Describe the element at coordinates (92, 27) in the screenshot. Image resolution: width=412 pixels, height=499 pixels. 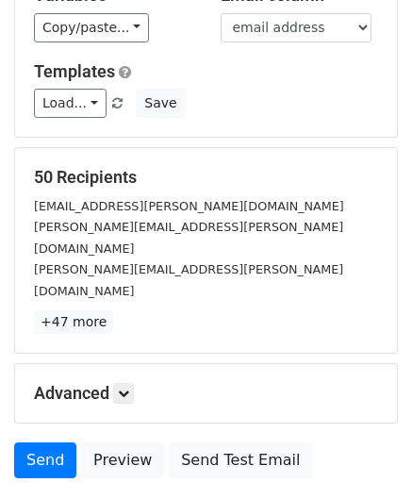
I see `a: Copy/paste...` at that location.